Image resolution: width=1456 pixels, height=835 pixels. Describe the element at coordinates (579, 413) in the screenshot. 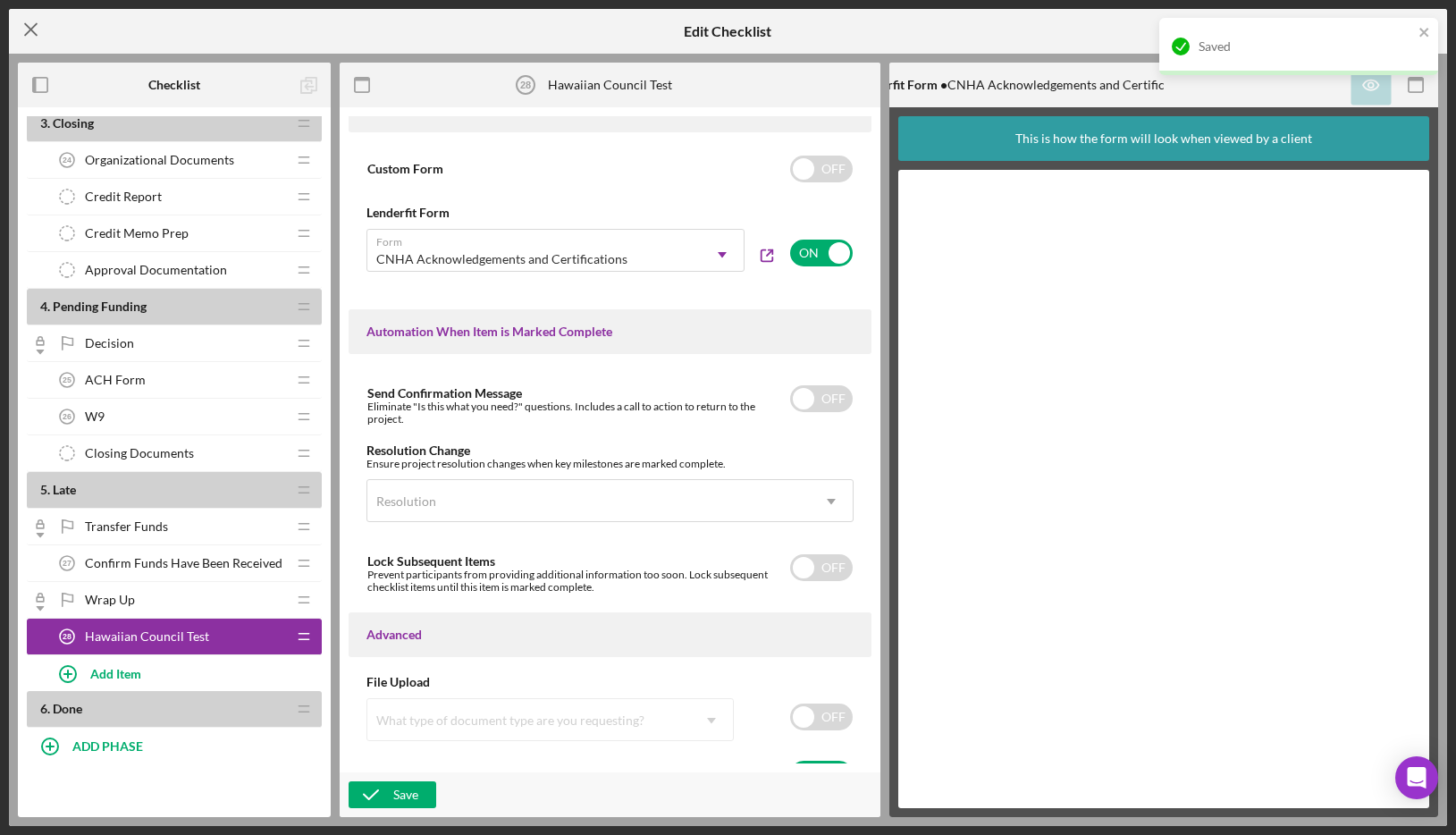

I see `div: Eliminate "Is this what you need?" questions. Includes a call to action to return to the project.` at that location.